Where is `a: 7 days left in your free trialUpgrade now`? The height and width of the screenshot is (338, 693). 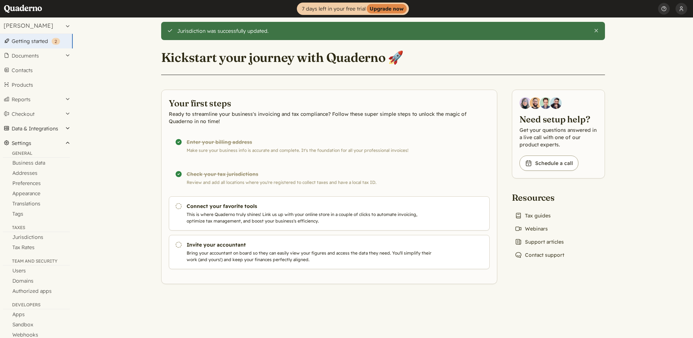 a: 7 days left in your free trialUpgrade now is located at coordinates (353, 9).